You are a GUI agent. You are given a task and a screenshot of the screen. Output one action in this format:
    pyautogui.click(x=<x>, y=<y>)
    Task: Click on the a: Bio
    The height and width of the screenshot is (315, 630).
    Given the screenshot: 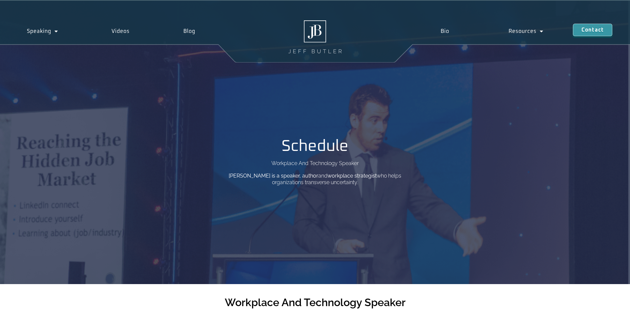 What is the action you would take?
    pyautogui.click(x=445, y=31)
    